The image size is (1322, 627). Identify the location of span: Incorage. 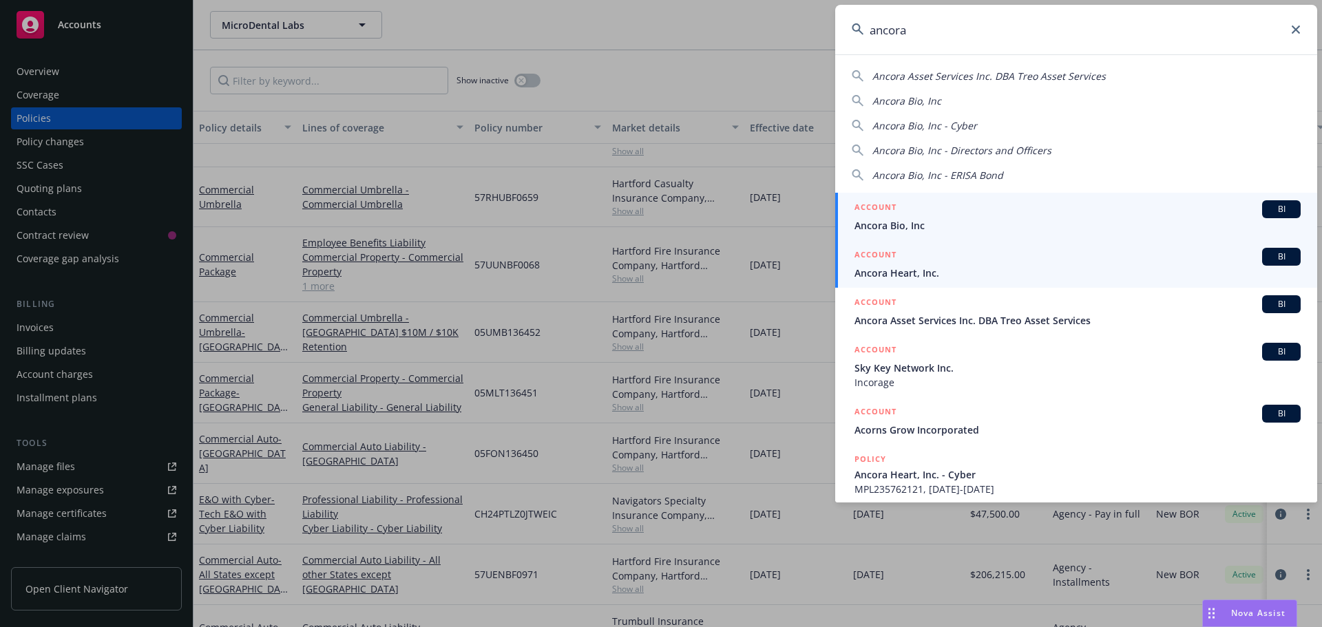
(1077, 382).